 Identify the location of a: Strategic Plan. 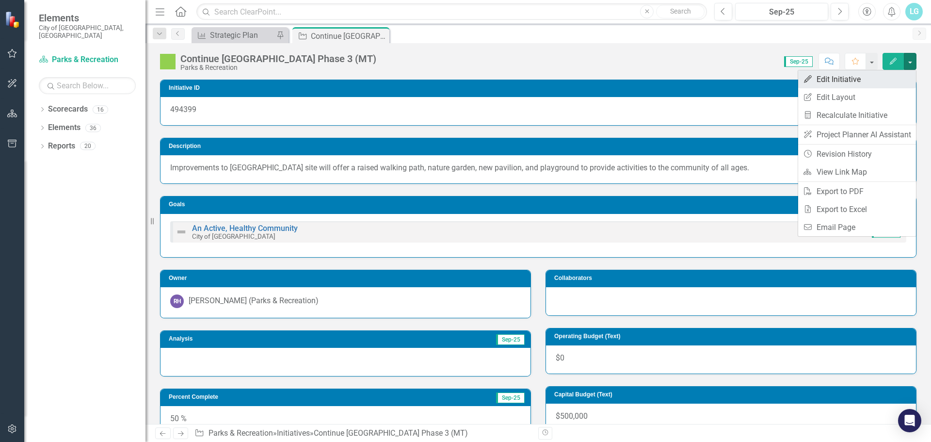
(234, 35).